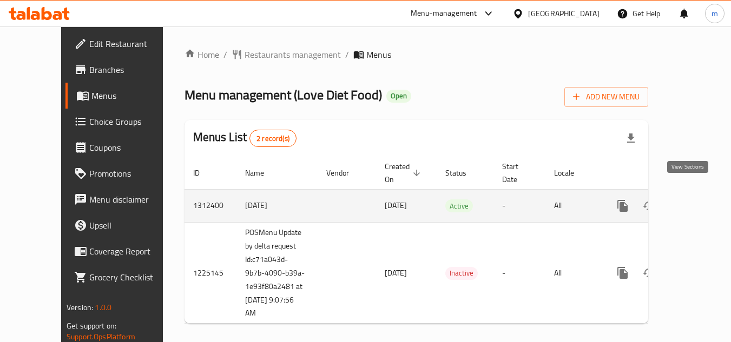 The width and height of the screenshot is (731, 342). Describe the element at coordinates (103, 308) in the screenshot. I see `span: 1.0.0` at that location.